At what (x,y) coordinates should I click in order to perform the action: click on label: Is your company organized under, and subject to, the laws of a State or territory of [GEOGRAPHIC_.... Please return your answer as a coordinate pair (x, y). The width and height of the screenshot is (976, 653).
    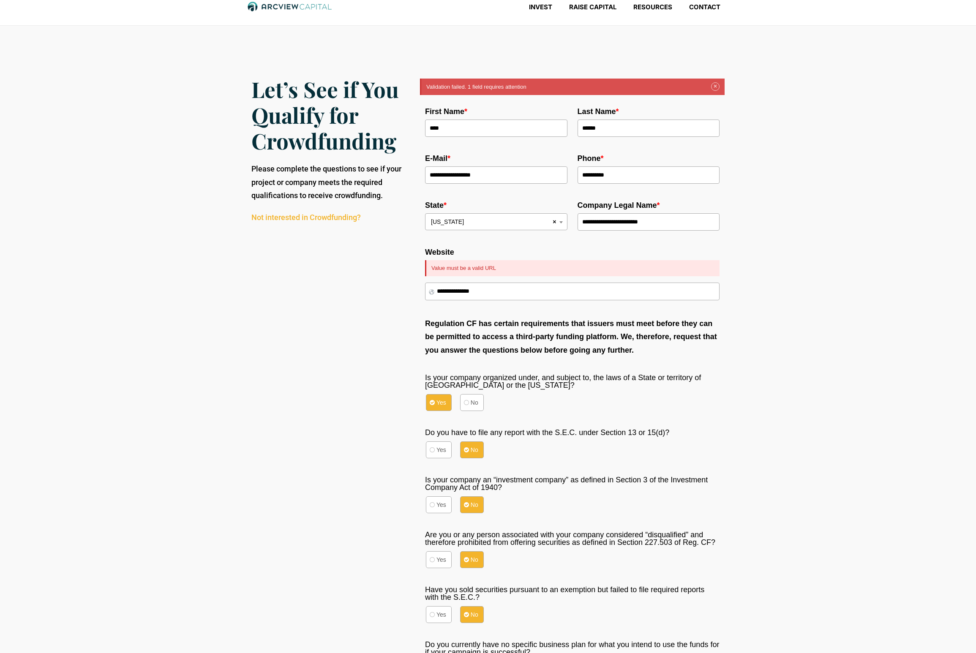
    Looking at the image, I should click on (572, 382).